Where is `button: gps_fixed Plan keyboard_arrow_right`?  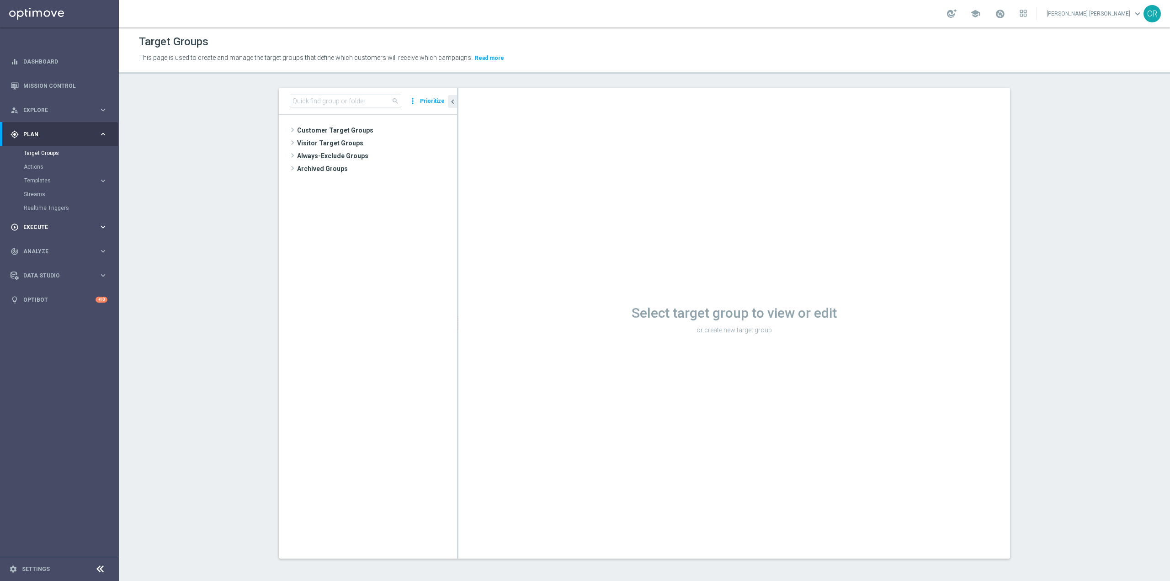 button: gps_fixed Plan keyboard_arrow_right is located at coordinates (59, 134).